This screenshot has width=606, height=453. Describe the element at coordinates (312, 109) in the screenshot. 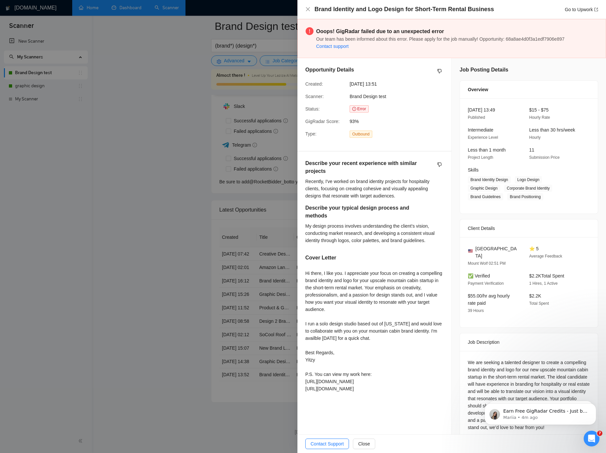

I see `span: Status:` at that location.